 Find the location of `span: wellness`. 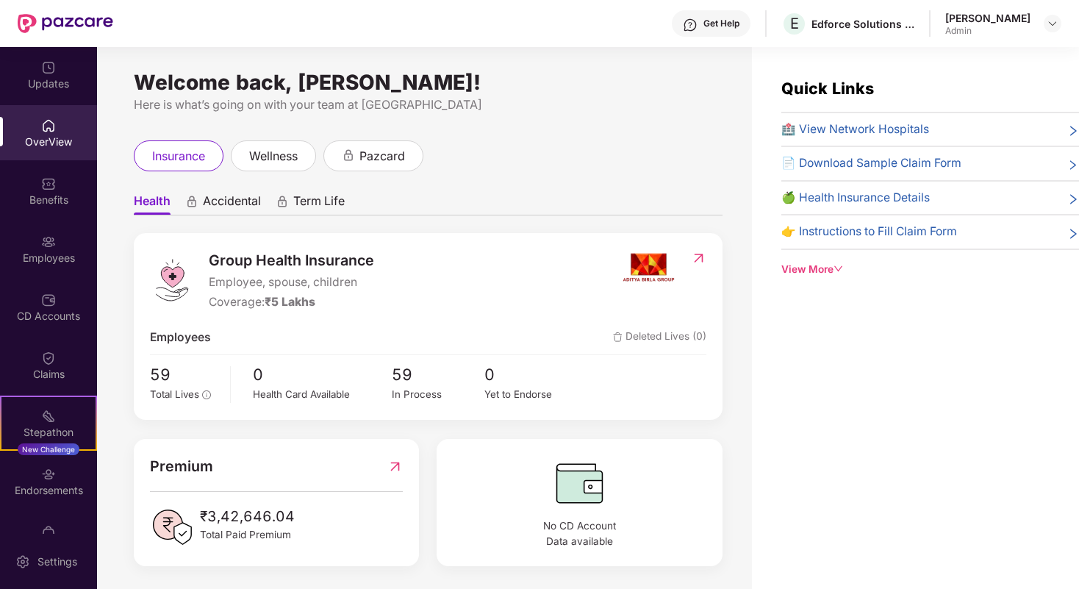

span: wellness is located at coordinates (273, 156).